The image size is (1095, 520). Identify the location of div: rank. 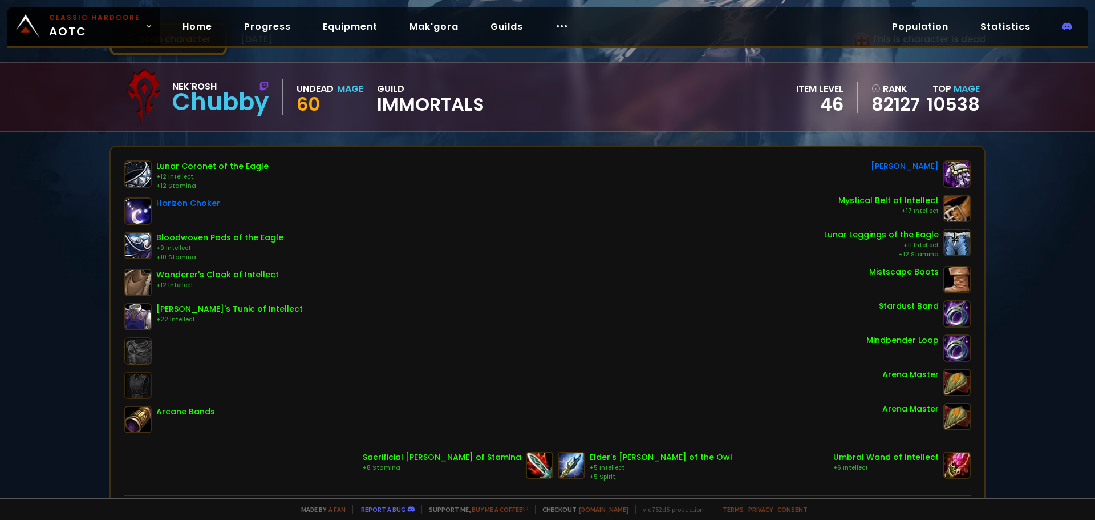
(895, 88).